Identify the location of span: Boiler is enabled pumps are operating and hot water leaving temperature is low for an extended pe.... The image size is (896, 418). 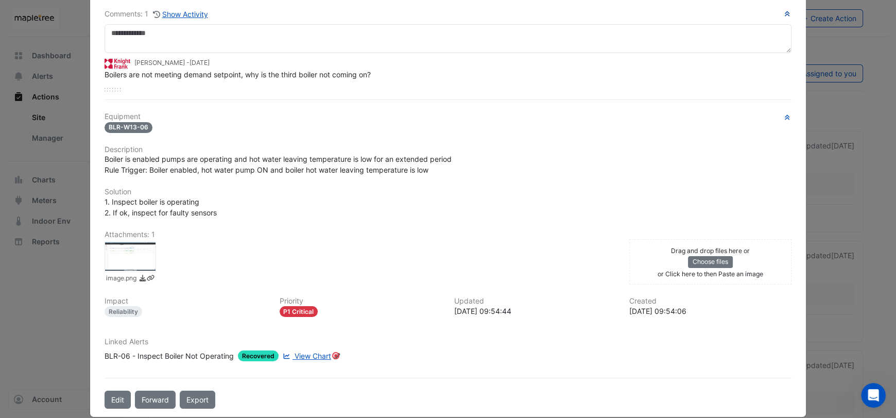
(278, 164).